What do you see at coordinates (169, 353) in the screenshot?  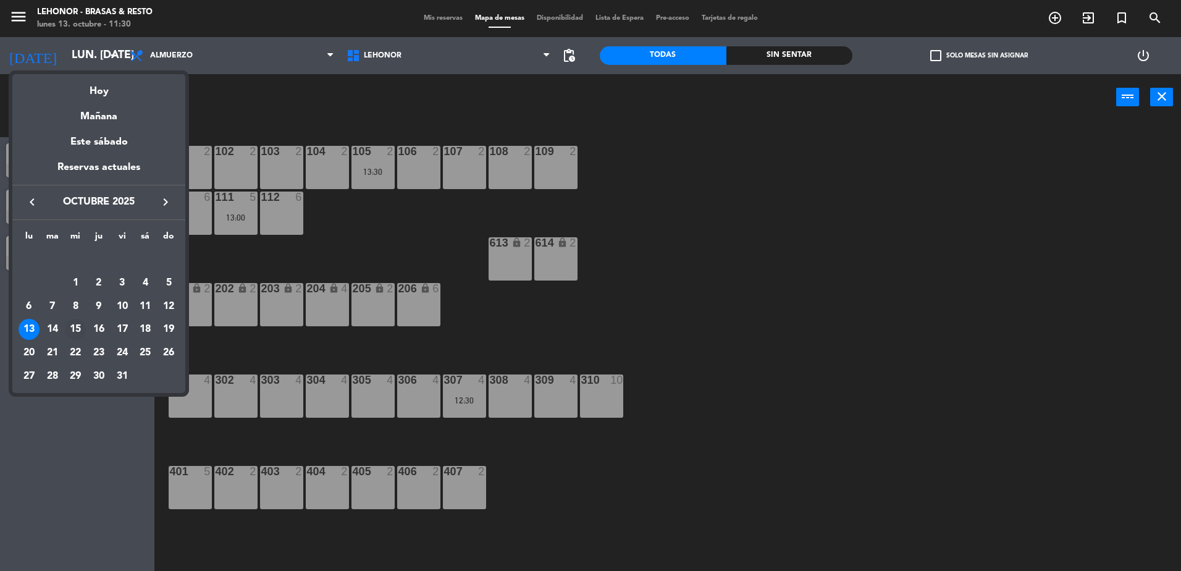 I see `div: 26` at bounding box center [169, 353].